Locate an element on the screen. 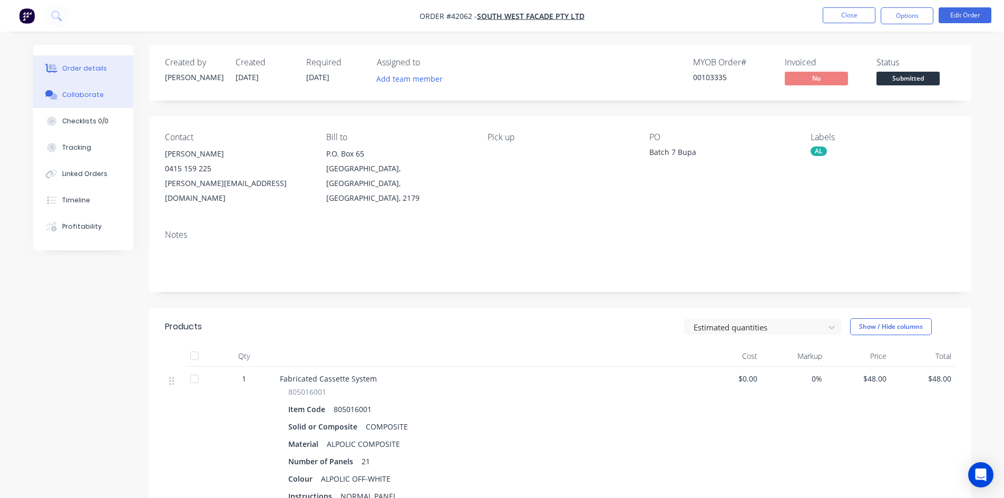 This screenshot has height=498, width=1004. img: Factory is located at coordinates (27, 16).